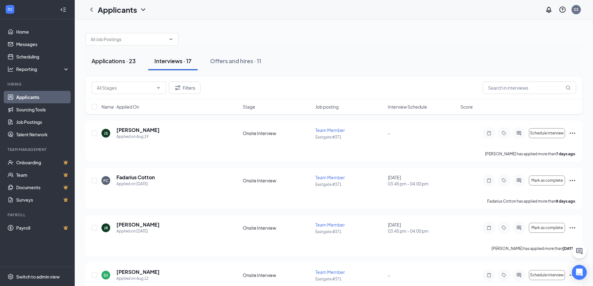  What do you see at coordinates (43, 122) in the screenshot?
I see `a: Job Postings` at bounding box center [43, 122].